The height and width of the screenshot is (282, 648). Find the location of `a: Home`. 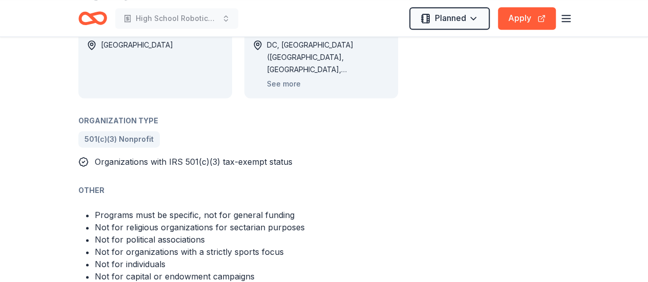

a: Home is located at coordinates (93, 18).